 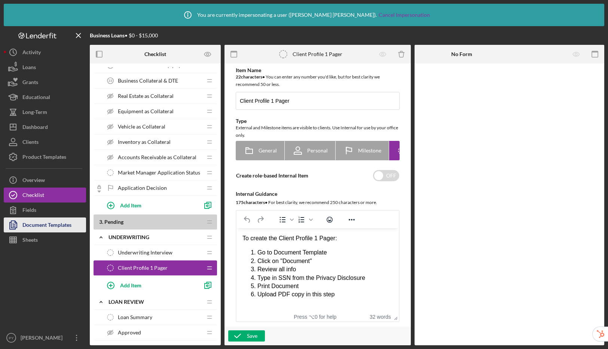 What do you see at coordinates (370, 151) in the screenshot?
I see `span: Milestone` at bounding box center [370, 151].